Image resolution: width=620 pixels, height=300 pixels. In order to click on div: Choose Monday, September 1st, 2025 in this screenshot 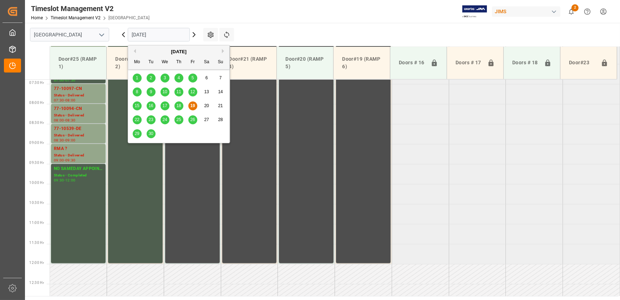, I will do `click(137, 78)`.